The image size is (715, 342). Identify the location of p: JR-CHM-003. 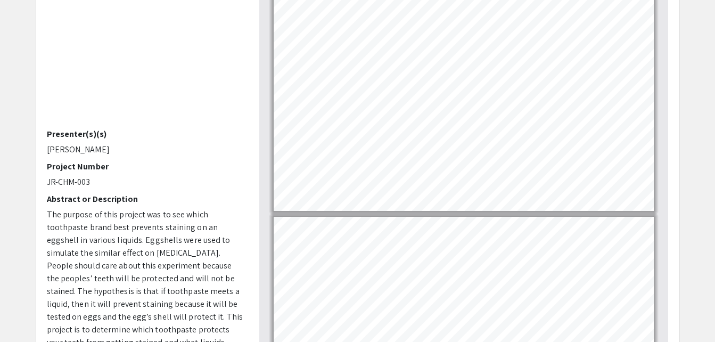
(145, 182).